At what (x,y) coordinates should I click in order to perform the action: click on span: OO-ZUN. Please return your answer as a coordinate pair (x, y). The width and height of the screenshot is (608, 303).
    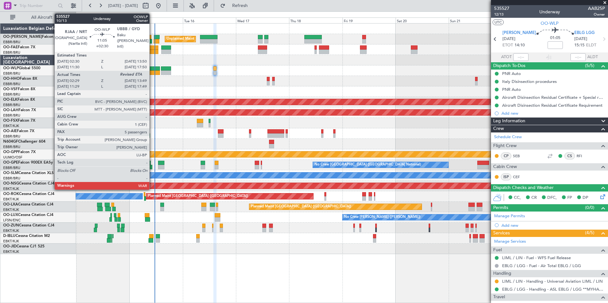
    Looking at the image, I should click on (11, 226).